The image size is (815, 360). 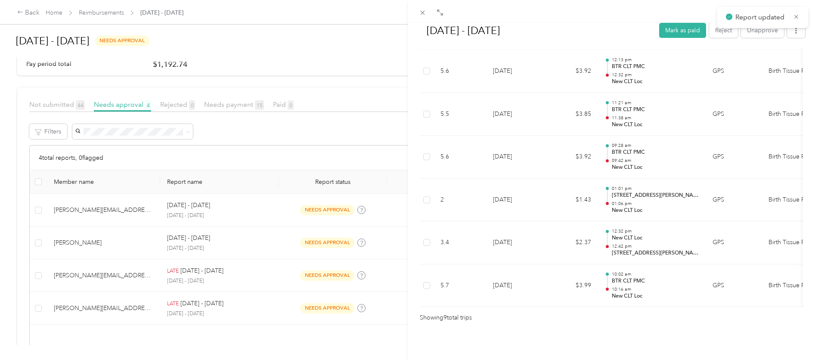 I want to click on p: 01:01 pm, so click(x=656, y=189).